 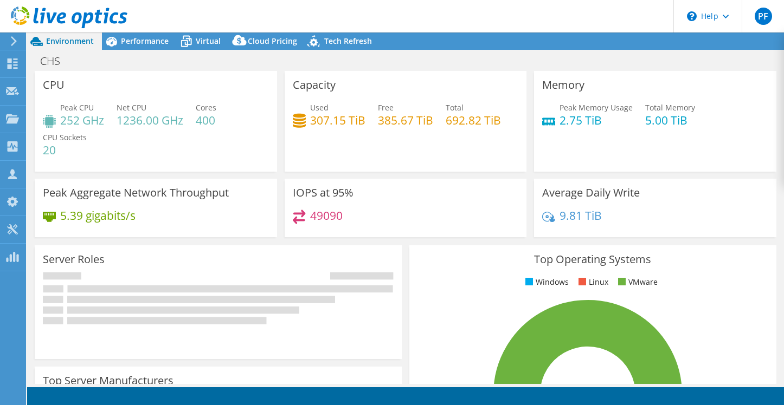 What do you see at coordinates (70, 41) in the screenshot?
I see `span: Environment` at bounding box center [70, 41].